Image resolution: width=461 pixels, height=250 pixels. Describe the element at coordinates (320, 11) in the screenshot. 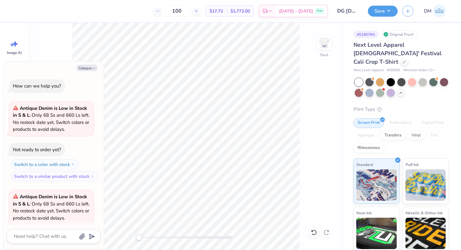

I see `span: Free` at that location.